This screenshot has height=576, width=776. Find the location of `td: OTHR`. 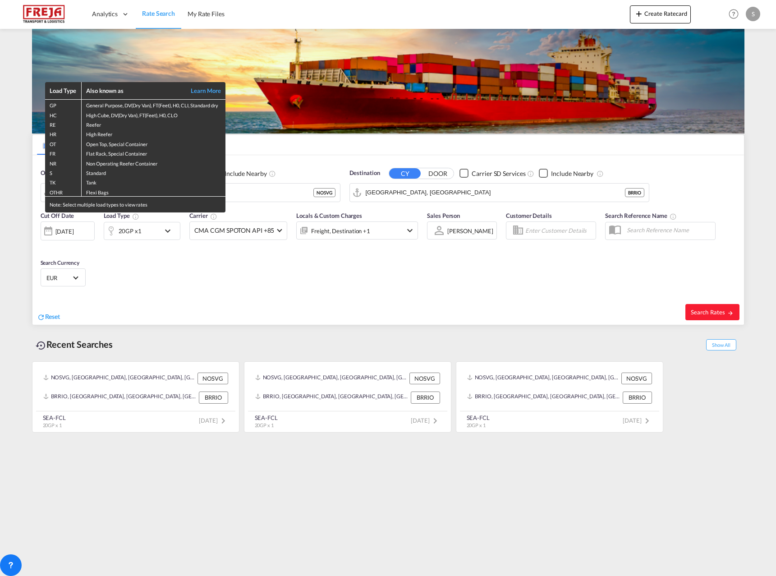

td: OTHR is located at coordinates (63, 192).